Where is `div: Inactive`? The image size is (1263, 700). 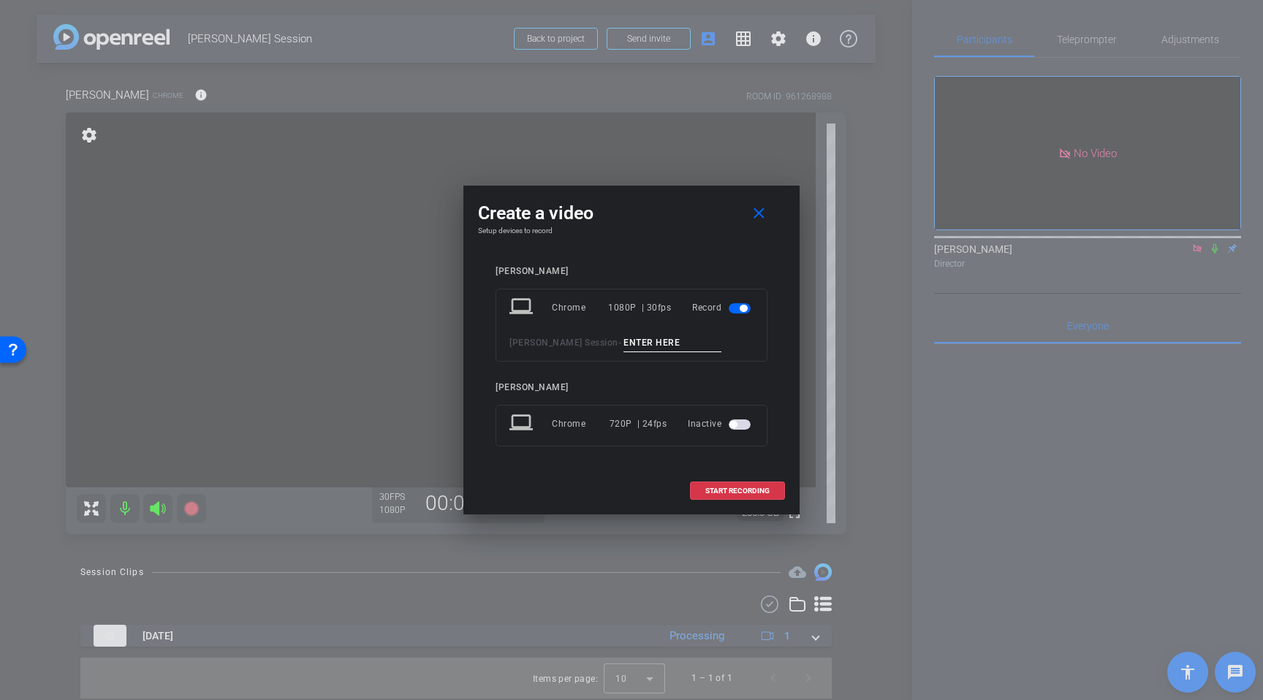 div: Inactive is located at coordinates (721, 424).